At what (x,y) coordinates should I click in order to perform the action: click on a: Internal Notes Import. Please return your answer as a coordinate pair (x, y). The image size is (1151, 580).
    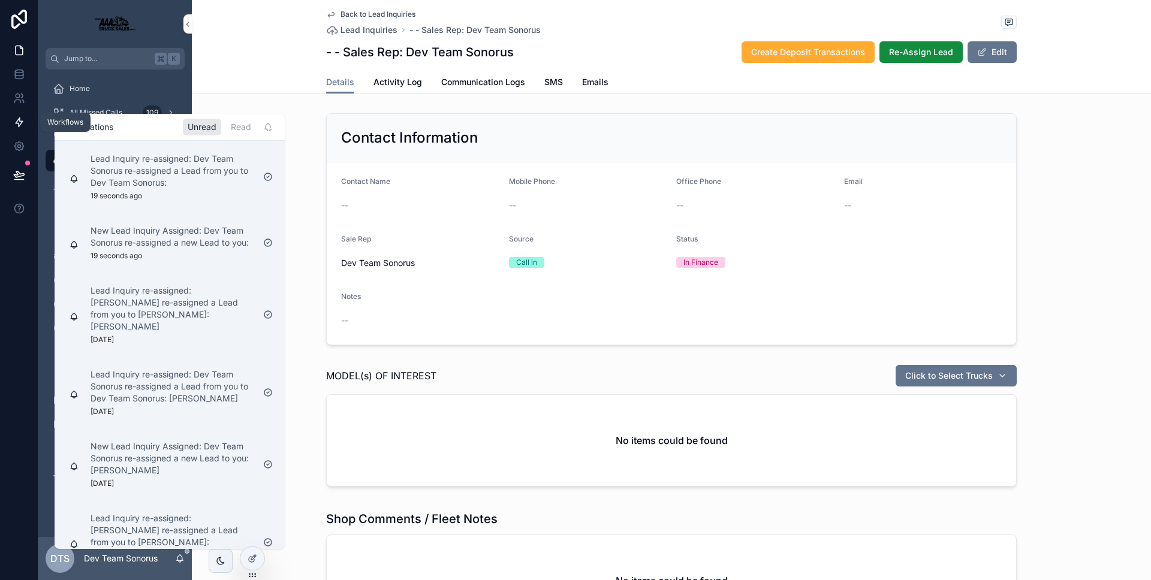
    Looking at the image, I should click on (115, 472).